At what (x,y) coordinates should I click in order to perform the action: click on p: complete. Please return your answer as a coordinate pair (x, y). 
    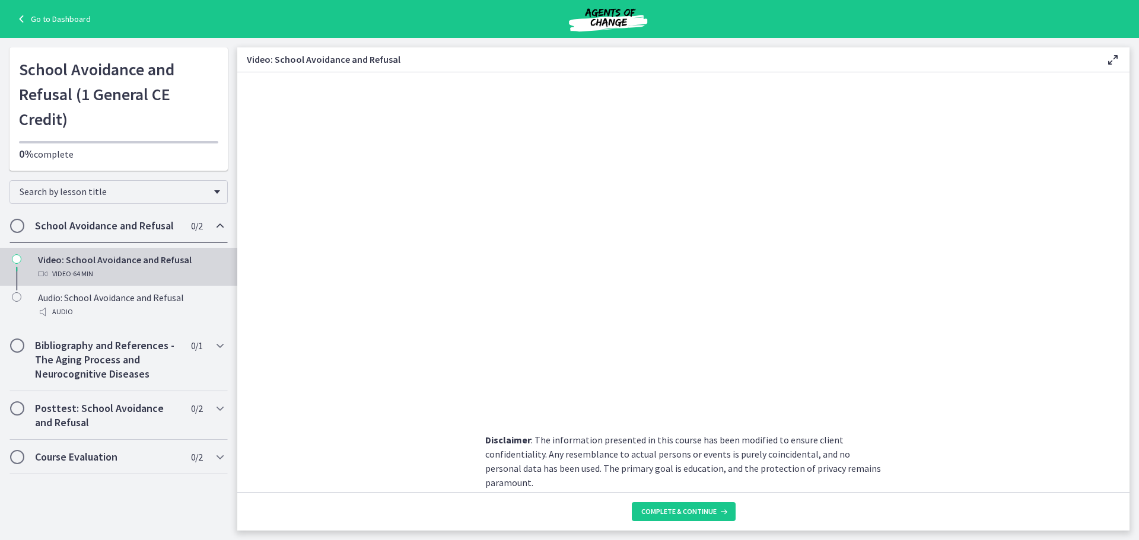
    Looking at the image, I should click on (119, 154).